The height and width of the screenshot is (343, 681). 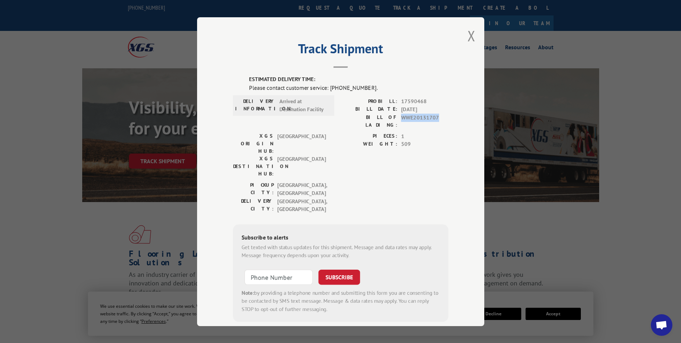 What do you see at coordinates (341, 237) in the screenshot?
I see `div: Subscribe to alerts` at bounding box center [341, 237].